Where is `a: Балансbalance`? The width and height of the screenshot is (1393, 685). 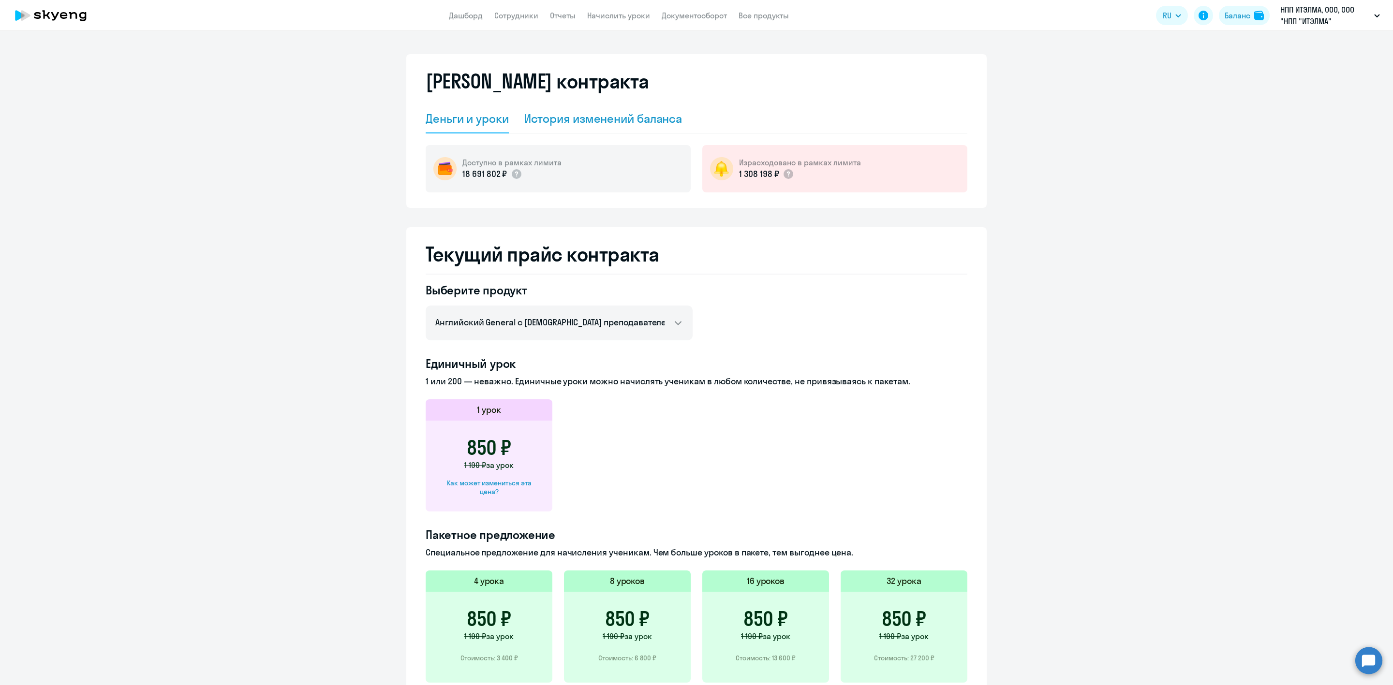 a: Балансbalance is located at coordinates (1244, 15).